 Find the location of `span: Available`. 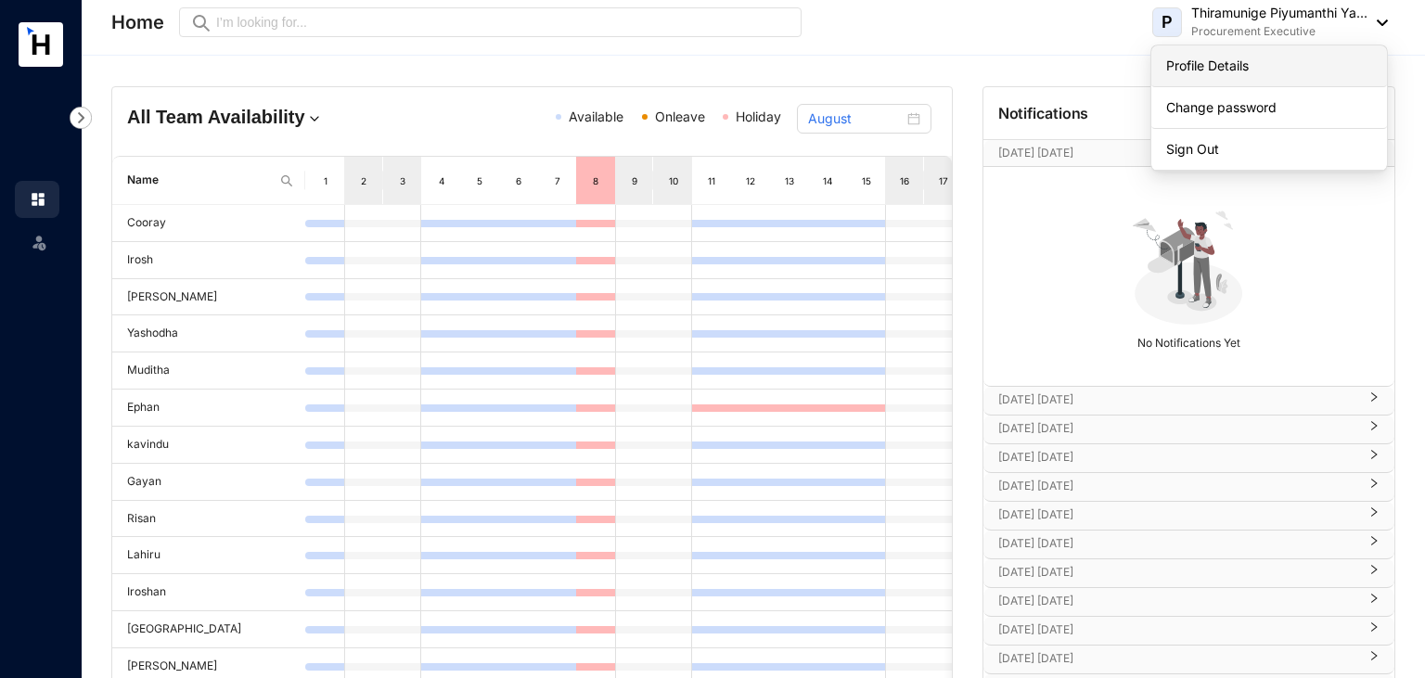

span: Available is located at coordinates (595, 116).